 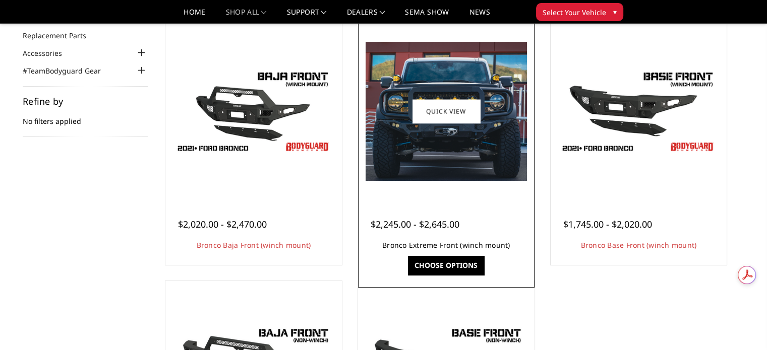 What do you see at coordinates (60, 35) in the screenshot?
I see `a: Replacement Parts` at bounding box center [60, 35].